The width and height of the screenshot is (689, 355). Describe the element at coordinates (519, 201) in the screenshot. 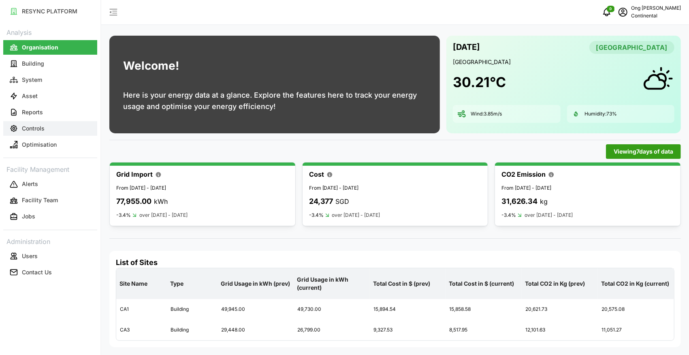

I see `p: 31,626.34` at that location.